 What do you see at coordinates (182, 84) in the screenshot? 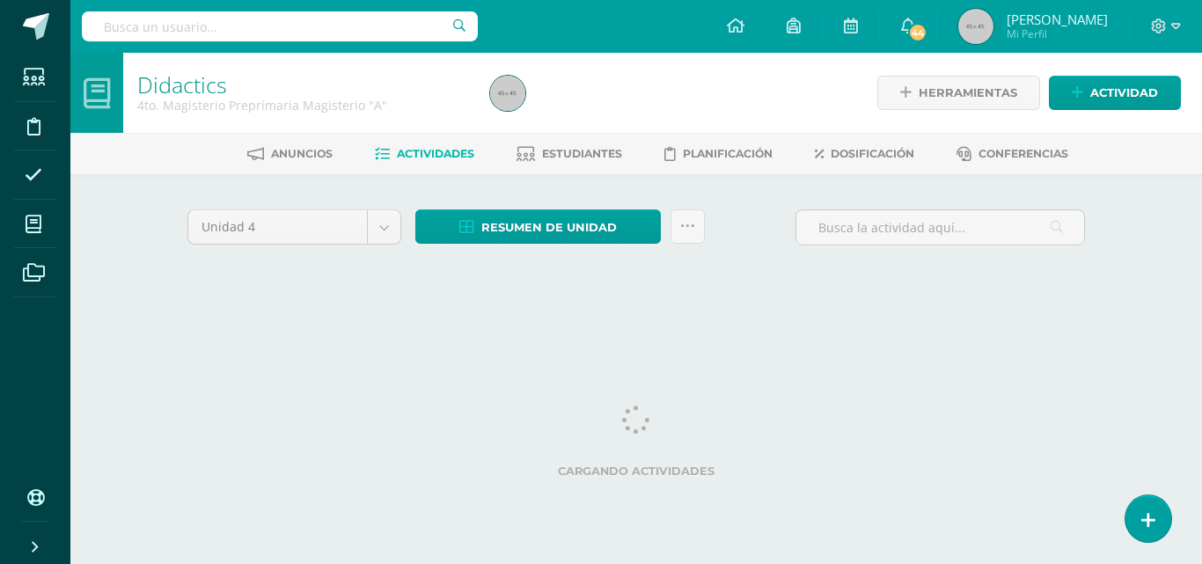
I see `a: Didactics` at bounding box center [182, 84].